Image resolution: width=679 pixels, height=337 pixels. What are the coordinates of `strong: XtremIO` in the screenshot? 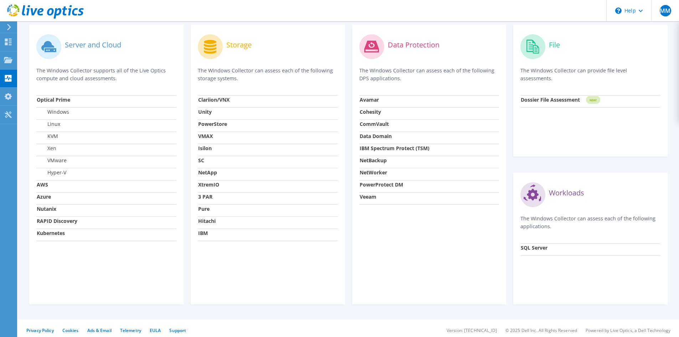 It's located at (208, 184).